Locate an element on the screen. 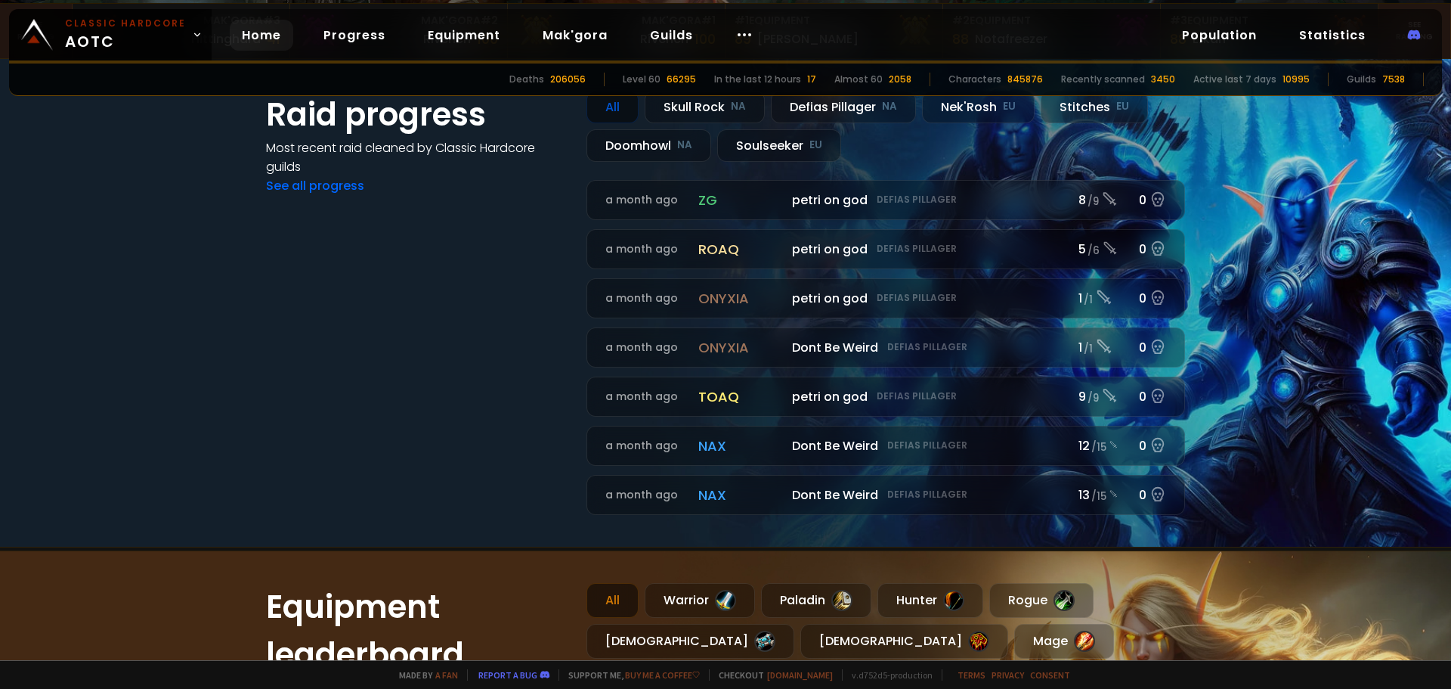 This screenshot has width=1451, height=689. a: Consent is located at coordinates (1050, 674).